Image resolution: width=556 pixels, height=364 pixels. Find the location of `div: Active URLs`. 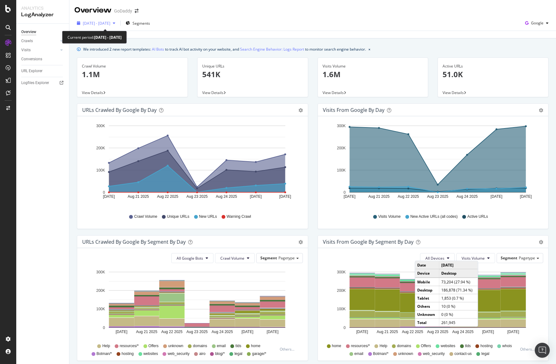

div: Active URLs is located at coordinates (492, 66).